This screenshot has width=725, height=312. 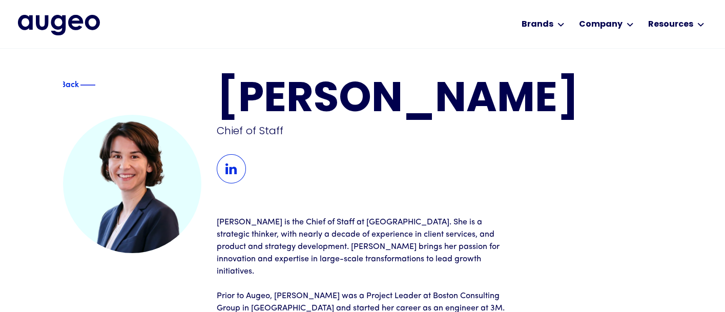 I want to click on a: Blue text arrowBackBlue decorative line, so click(x=85, y=85).